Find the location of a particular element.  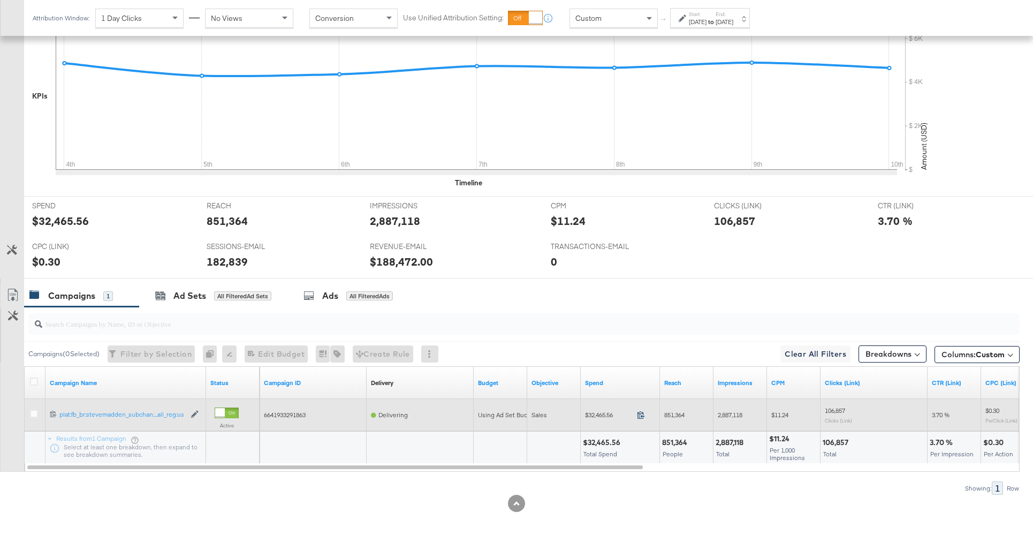

span: 3.70 % is located at coordinates (941, 414).